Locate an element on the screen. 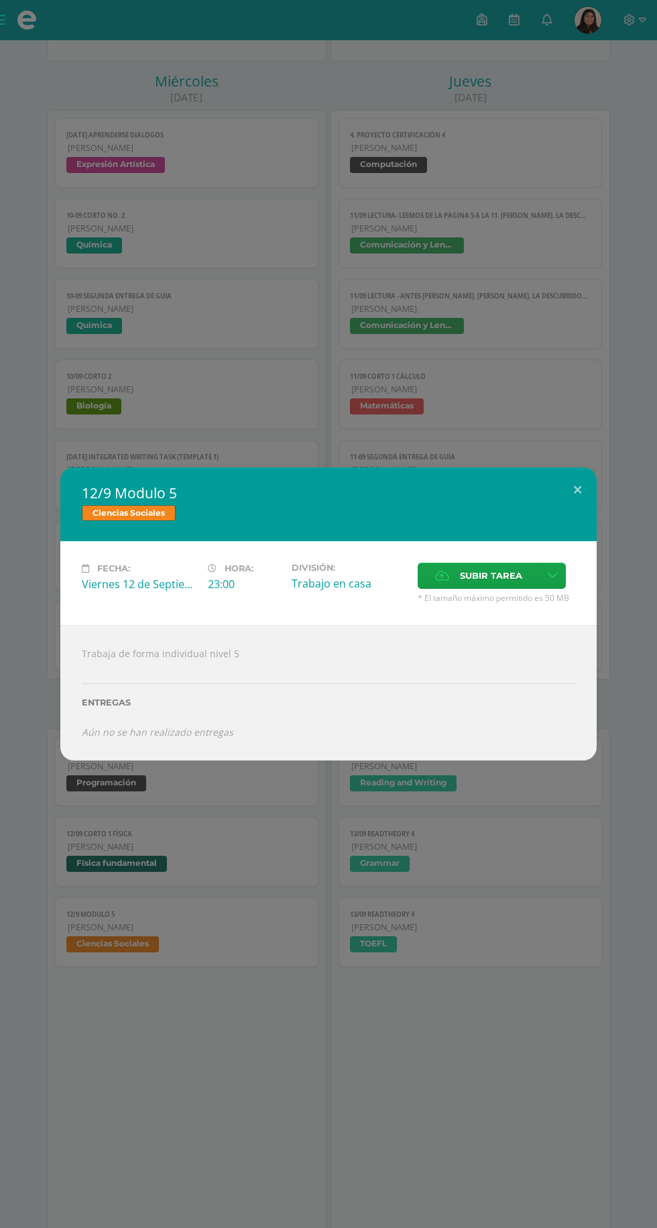 The height and width of the screenshot is (1228, 657). div: 23:00 is located at coordinates (244, 584).